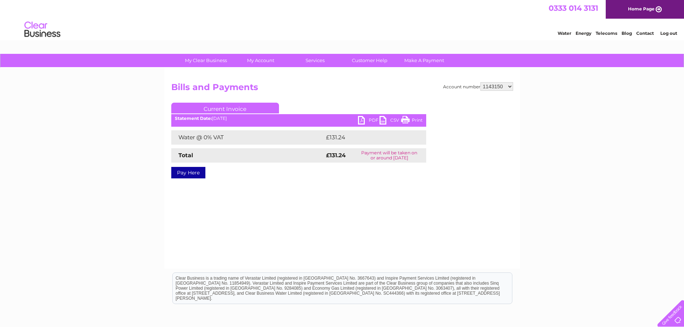 The image size is (684, 327). I want to click on a: My Account, so click(260, 60).